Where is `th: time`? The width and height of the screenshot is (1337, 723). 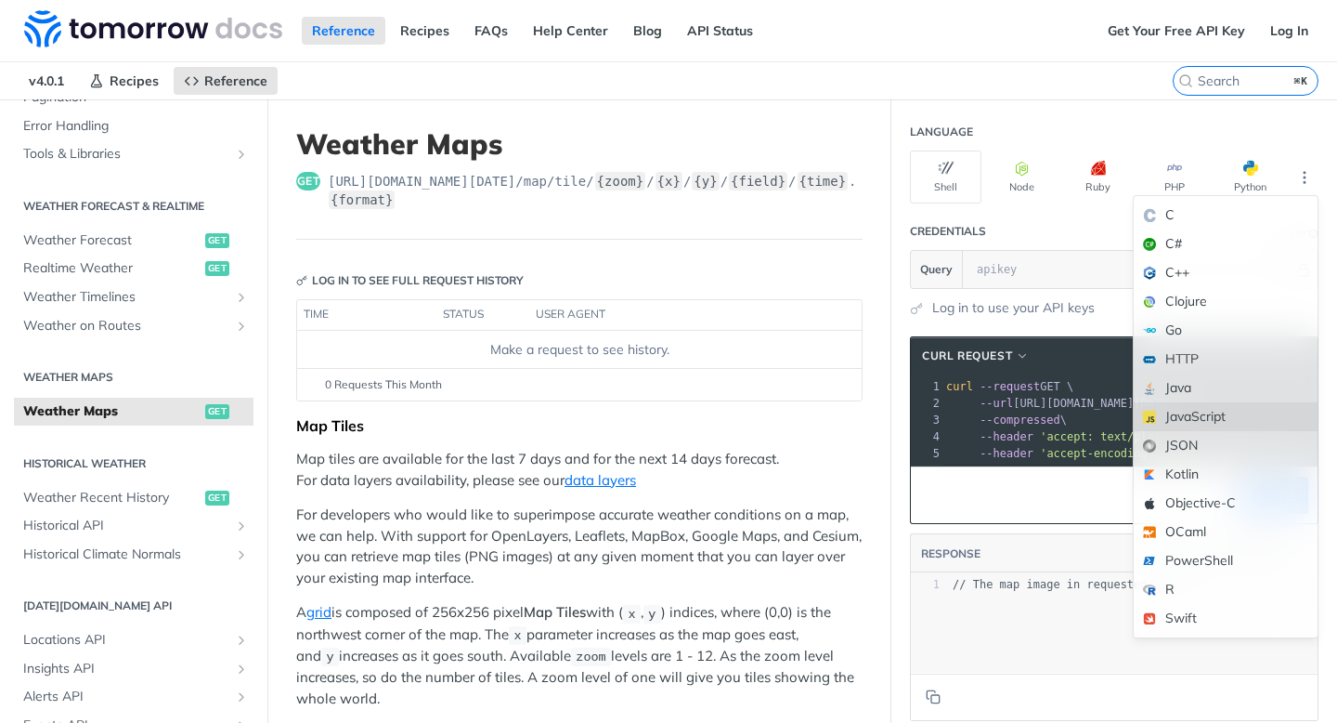 th: time is located at coordinates (367, 315).